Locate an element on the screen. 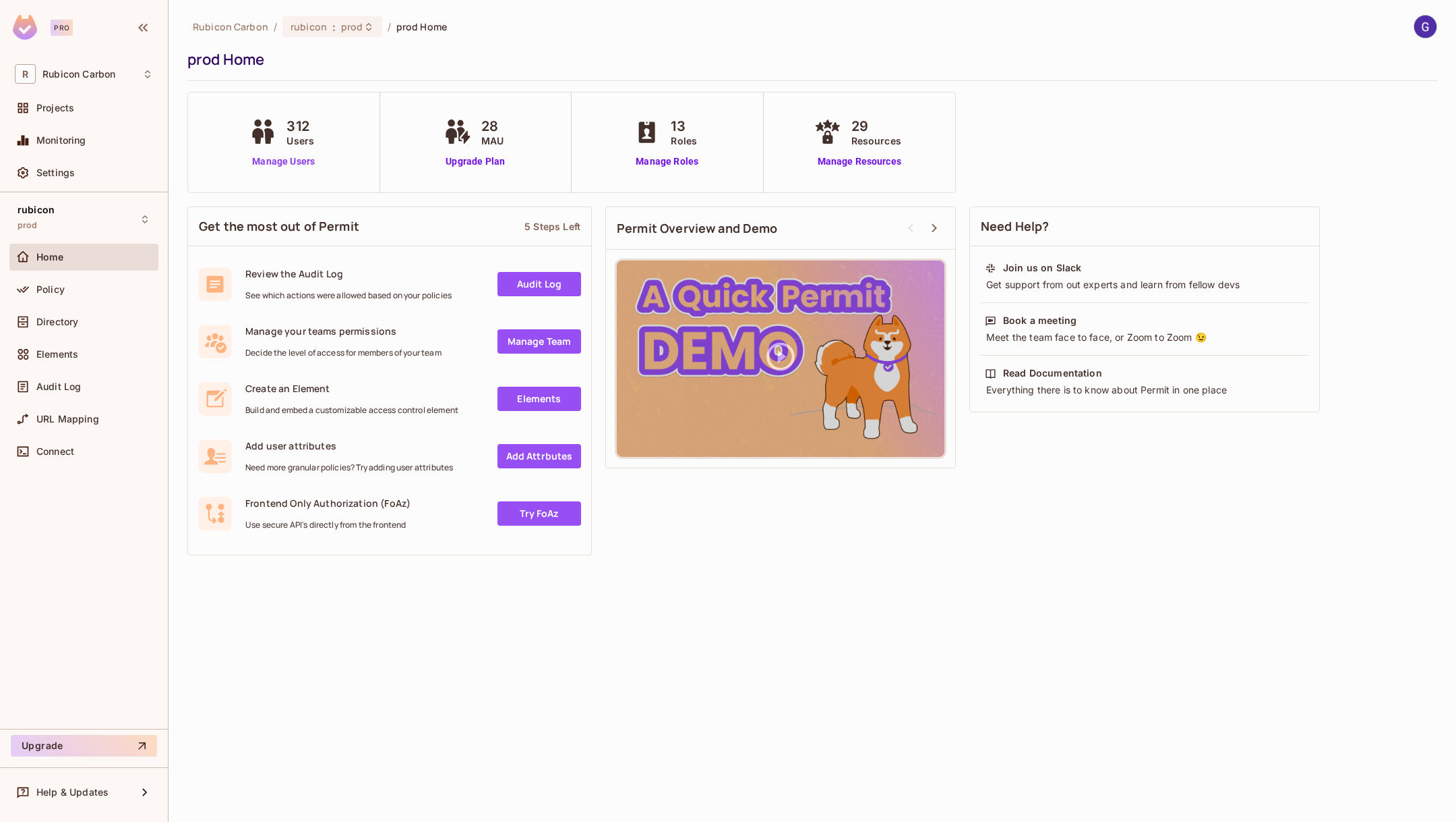 The width and height of the screenshot is (1456, 822). div: Book a meeting is located at coordinates (1039, 320).